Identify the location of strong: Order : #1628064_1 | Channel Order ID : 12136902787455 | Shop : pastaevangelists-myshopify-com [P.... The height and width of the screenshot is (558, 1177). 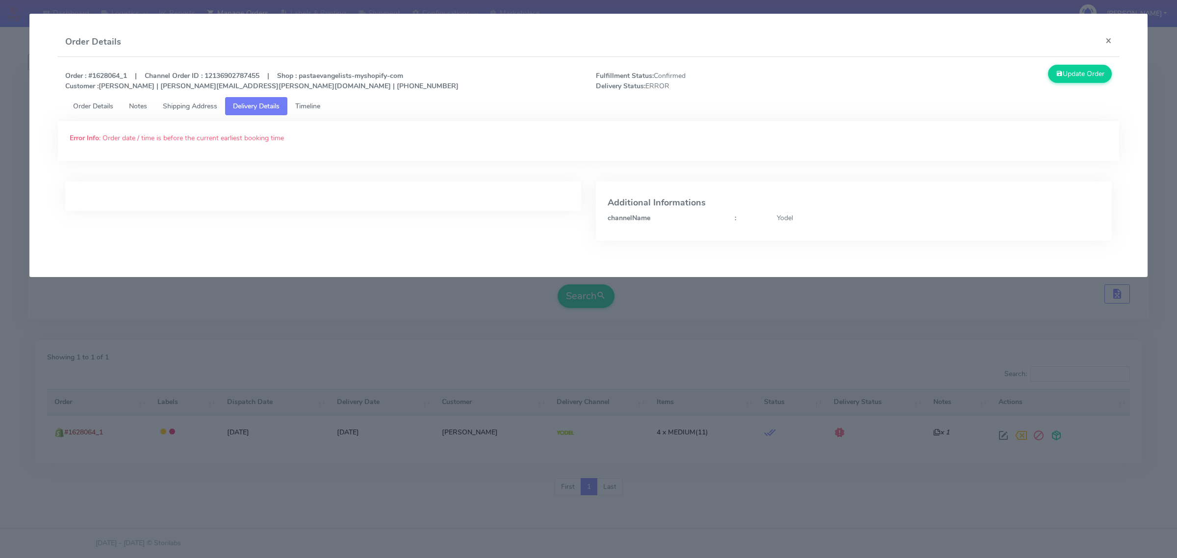
(262, 81).